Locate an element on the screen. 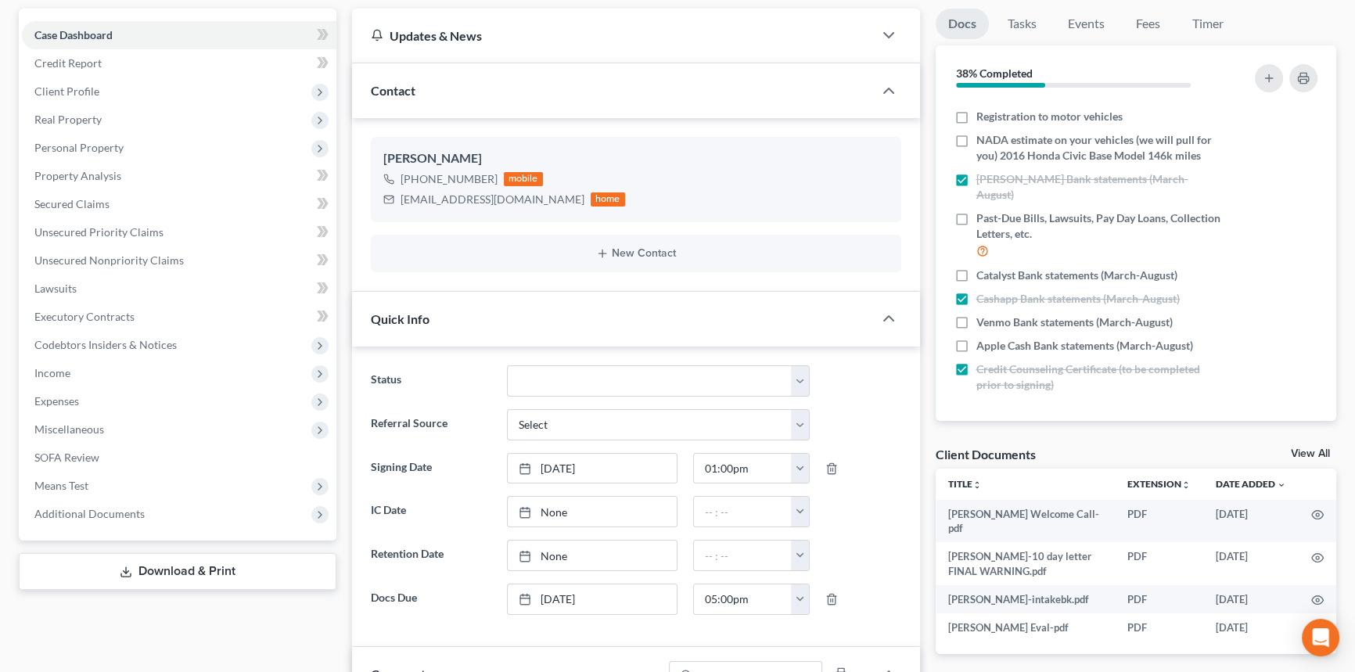  span: Expenses is located at coordinates (56, 400).